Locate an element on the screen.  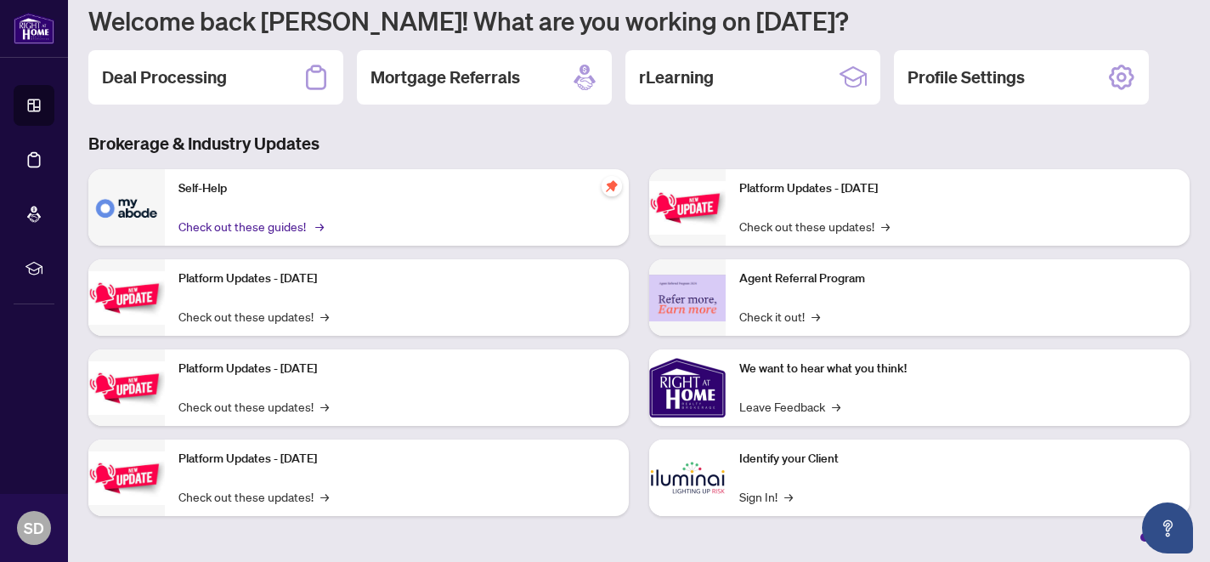
img: Platform Updates - September 16, 2025 is located at coordinates (127, 297).